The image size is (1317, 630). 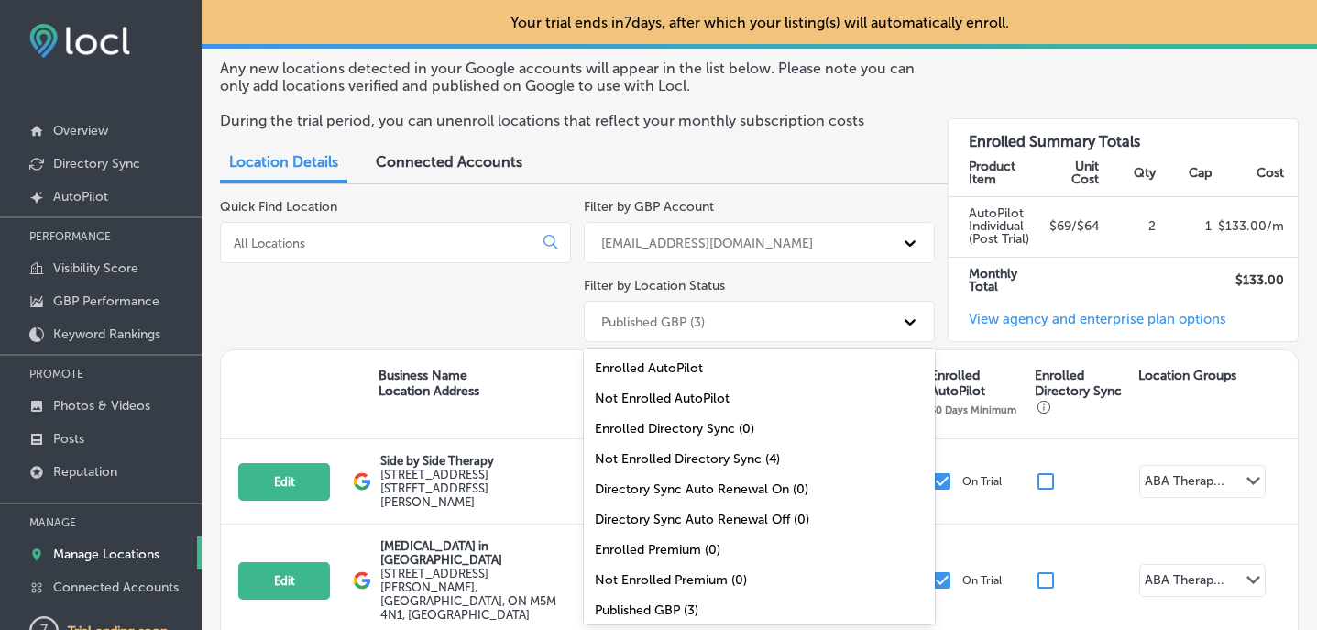 What do you see at coordinates (106, 301) in the screenshot?
I see `p: GBP Performance` at bounding box center [106, 301].